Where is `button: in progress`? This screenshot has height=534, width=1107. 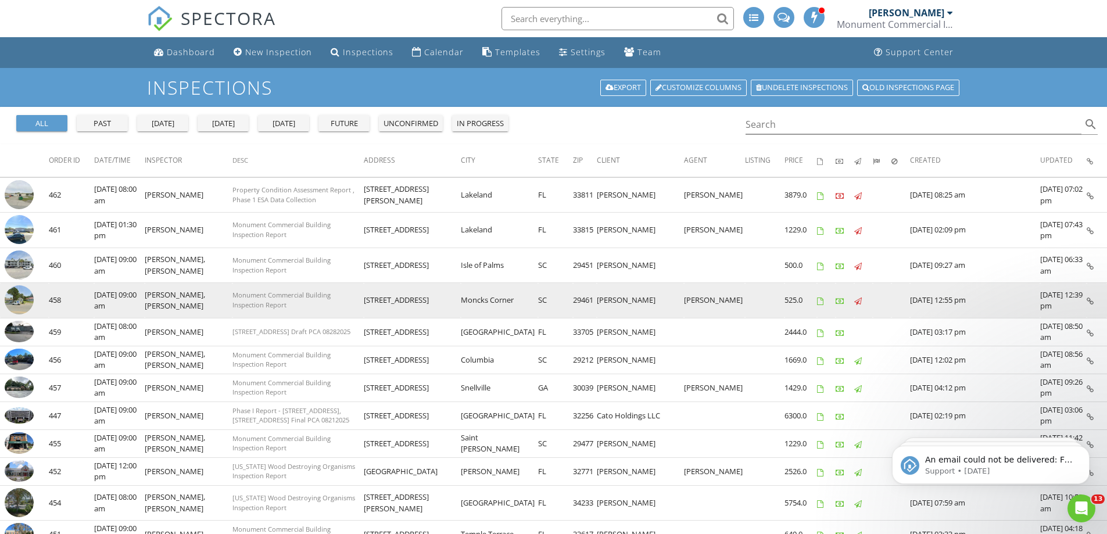 button: in progress is located at coordinates (480, 123).